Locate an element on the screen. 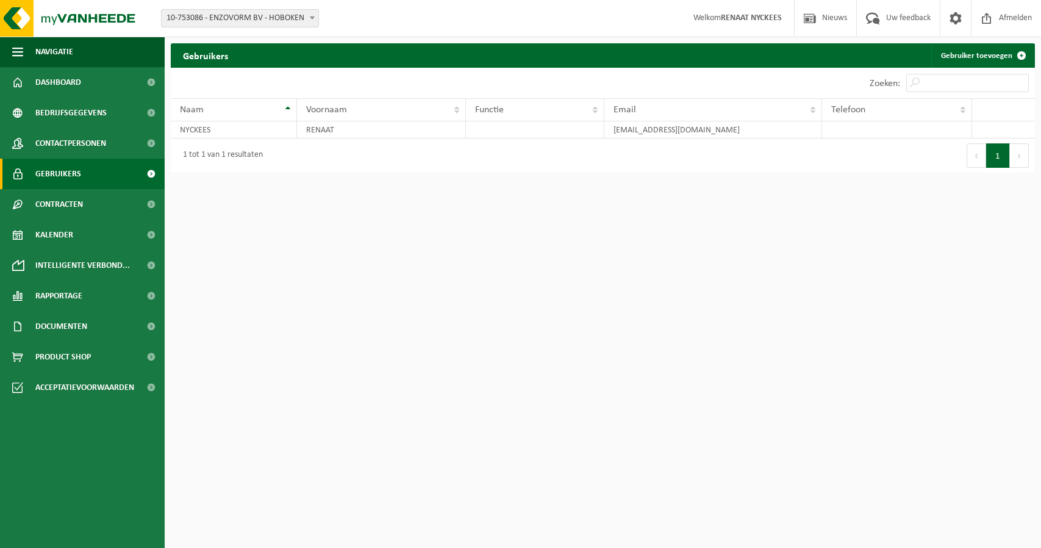 The image size is (1041, 548). h2: Gebruikers is located at coordinates (206, 55).